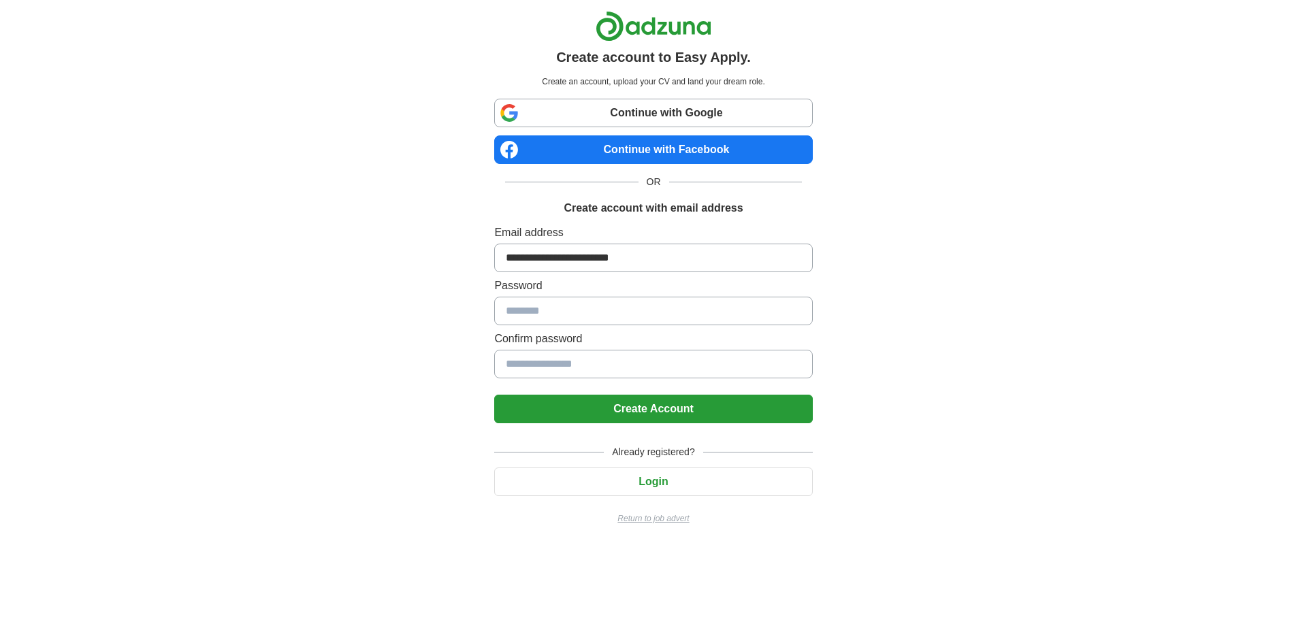 This screenshot has width=1307, height=643. Describe the element at coordinates (653, 409) in the screenshot. I see `button: Create Account` at that location.